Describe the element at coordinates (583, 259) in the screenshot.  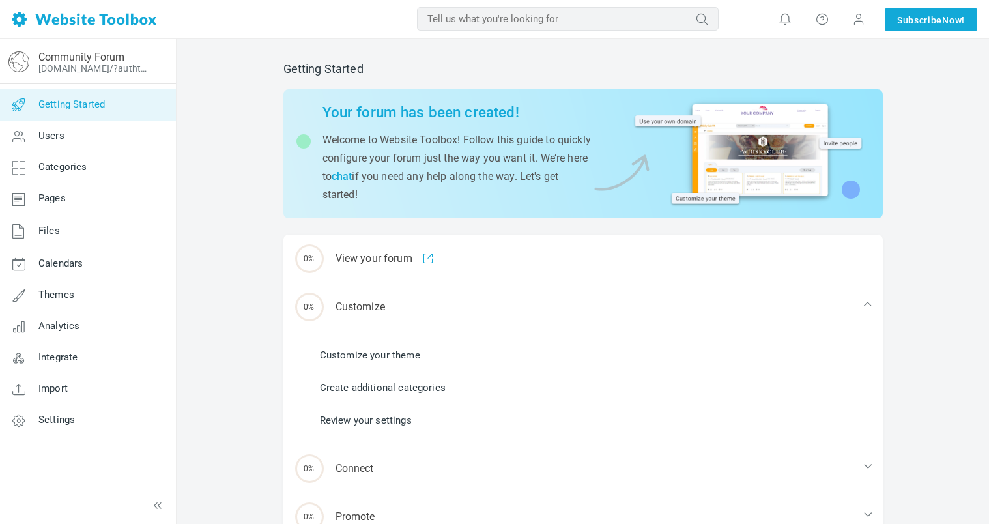
I see `a: 0% View your forum` at that location.